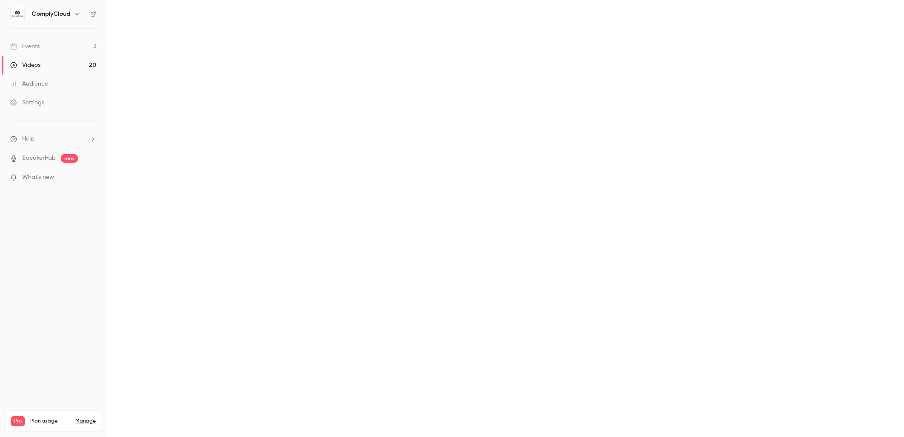  I want to click on a: Manage, so click(86, 421).